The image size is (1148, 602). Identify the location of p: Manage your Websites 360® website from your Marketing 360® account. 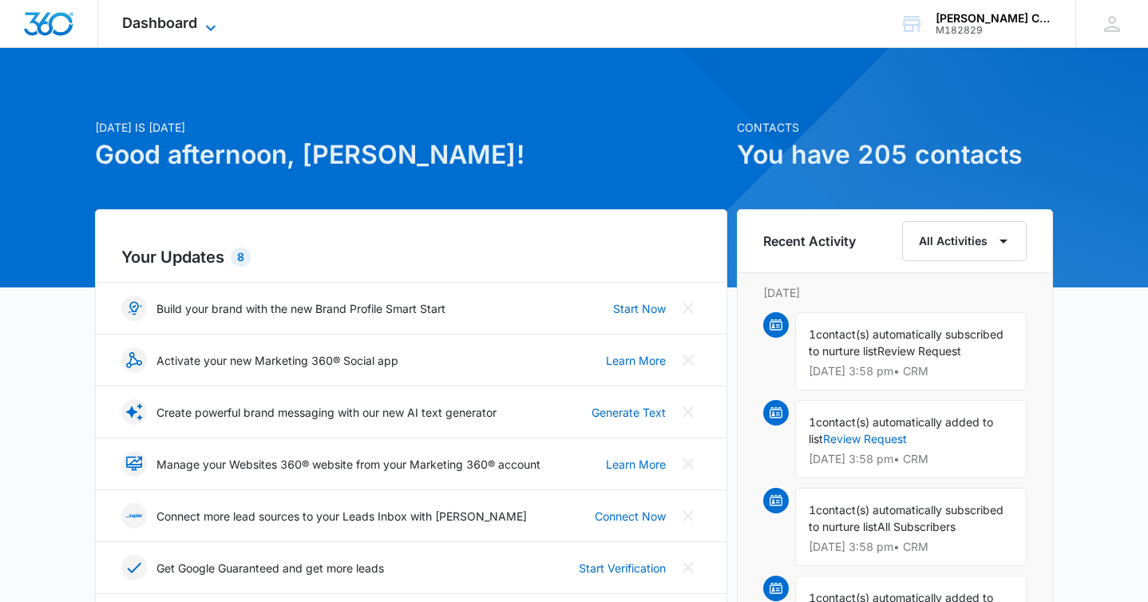
(348, 464).